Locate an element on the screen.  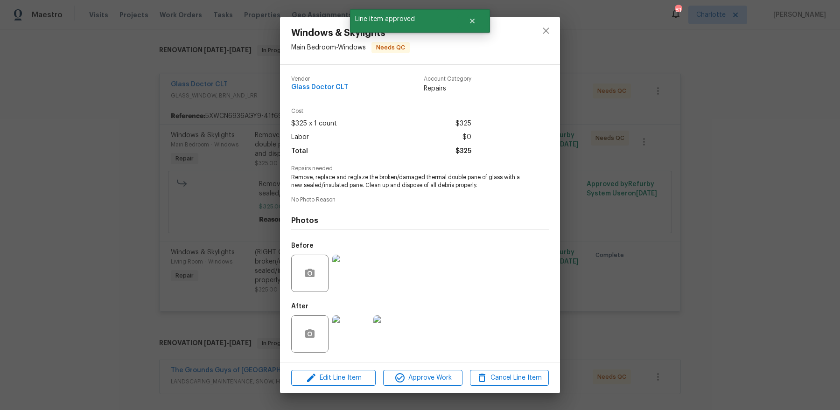
span: Line item approved is located at coordinates (403, 19).